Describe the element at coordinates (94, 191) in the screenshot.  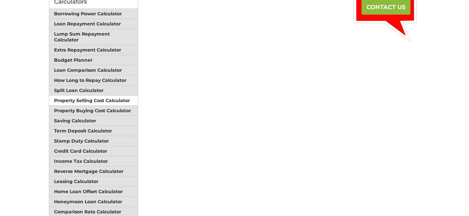
I see `a: Home Loan Offset Calculator` at that location.